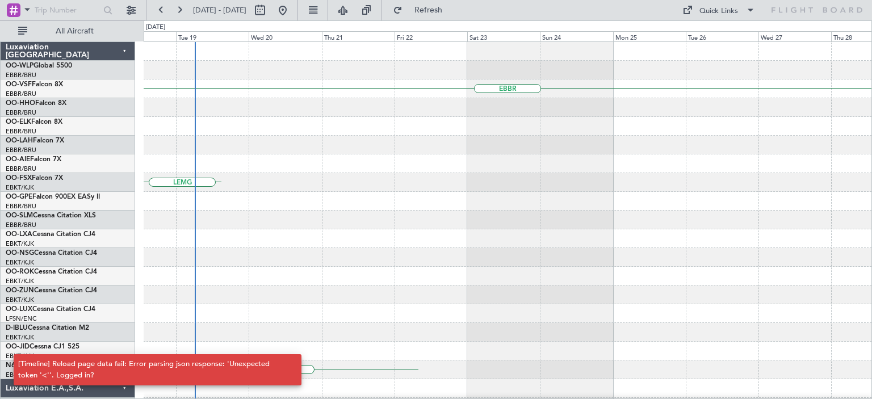 The width and height of the screenshot is (872, 399). Describe the element at coordinates (51, 272) in the screenshot. I see `a: OO-ROKCessna Citation CJ4` at that location.